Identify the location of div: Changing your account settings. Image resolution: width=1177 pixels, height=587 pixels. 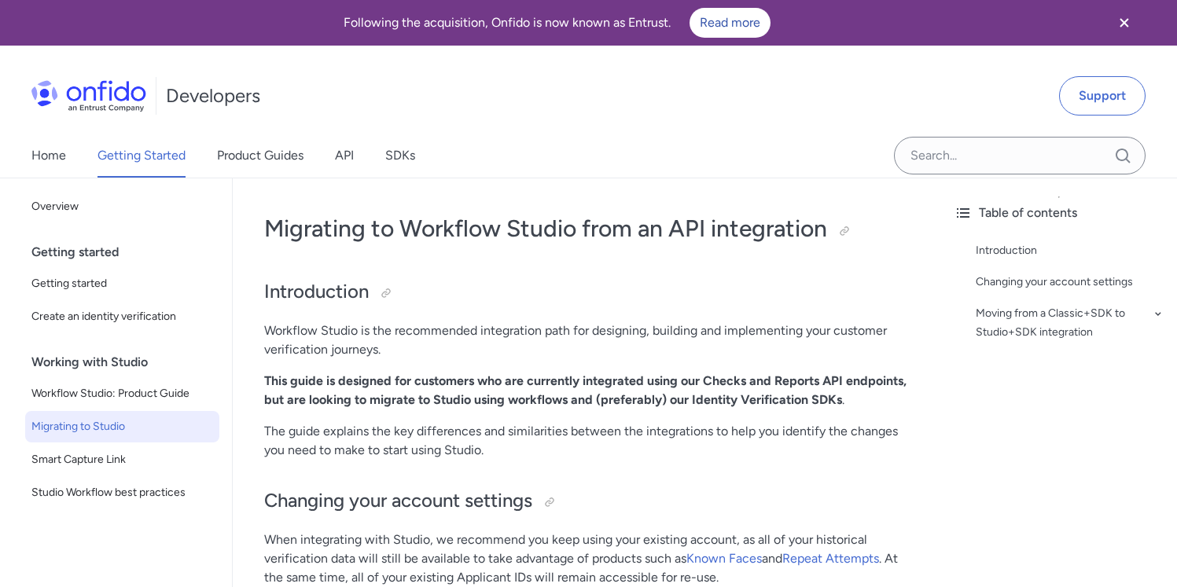
(1070, 282).